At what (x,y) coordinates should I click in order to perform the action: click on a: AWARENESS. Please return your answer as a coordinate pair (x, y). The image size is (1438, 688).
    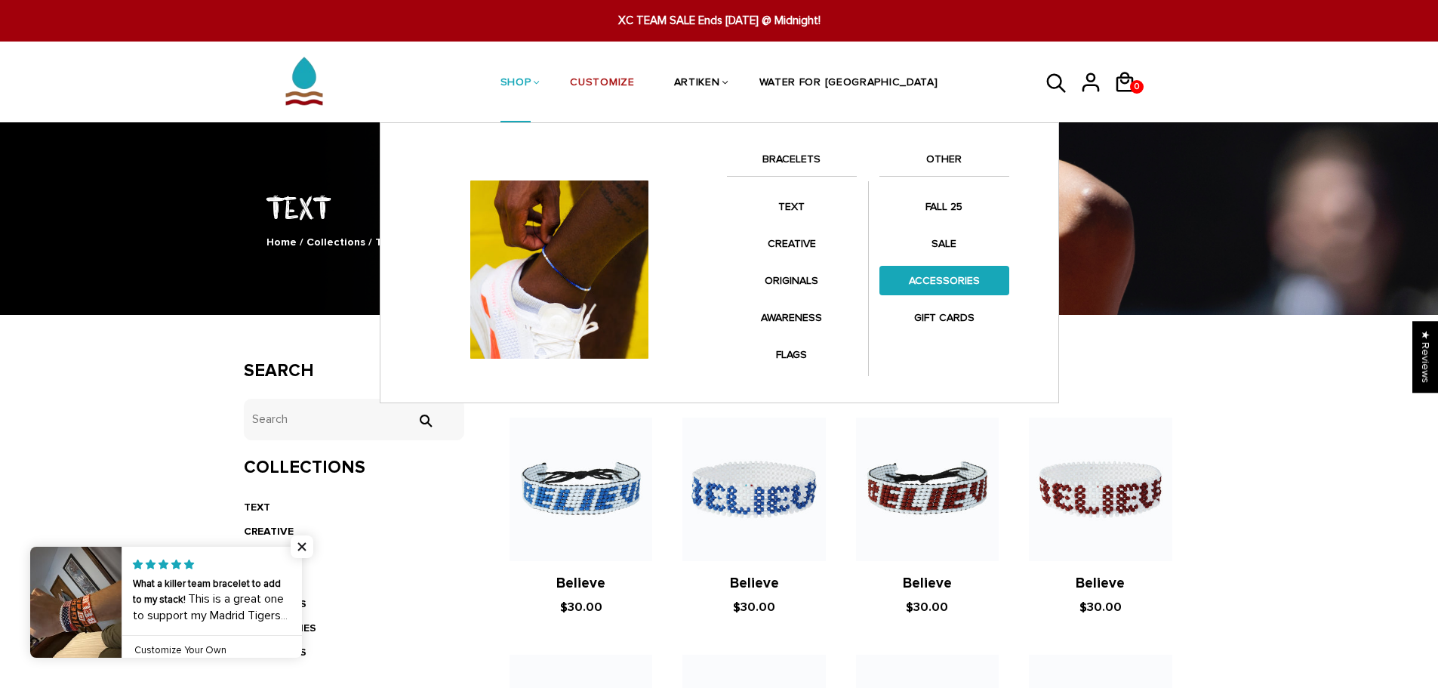
    Looking at the image, I should click on (792, 317).